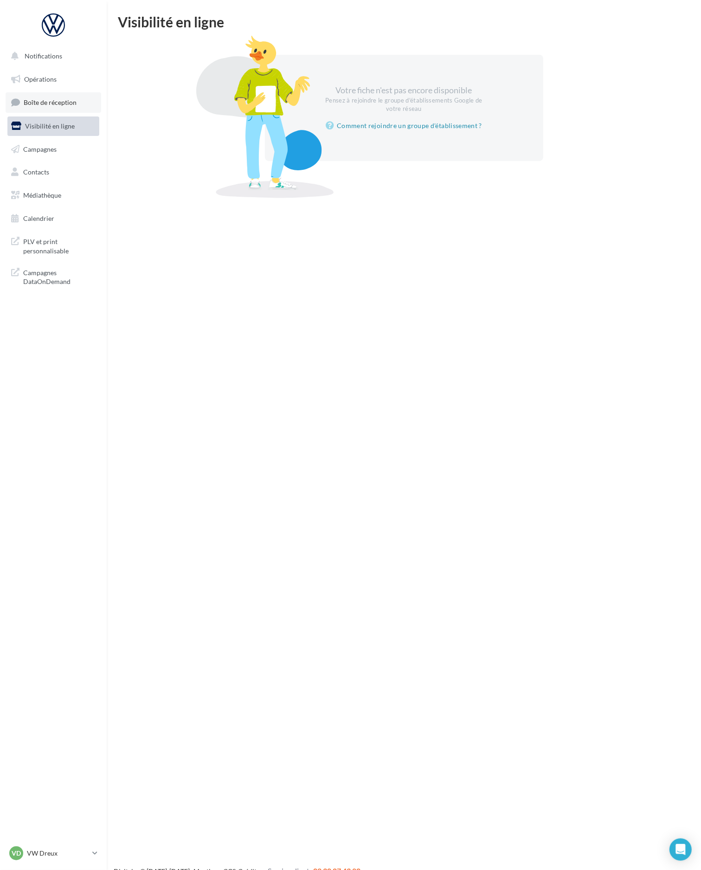 This screenshot has height=870, width=701. What do you see at coordinates (403, 126) in the screenshot?
I see `a: Comment rejoindre un groupe d'établissement ?` at bounding box center [403, 126].